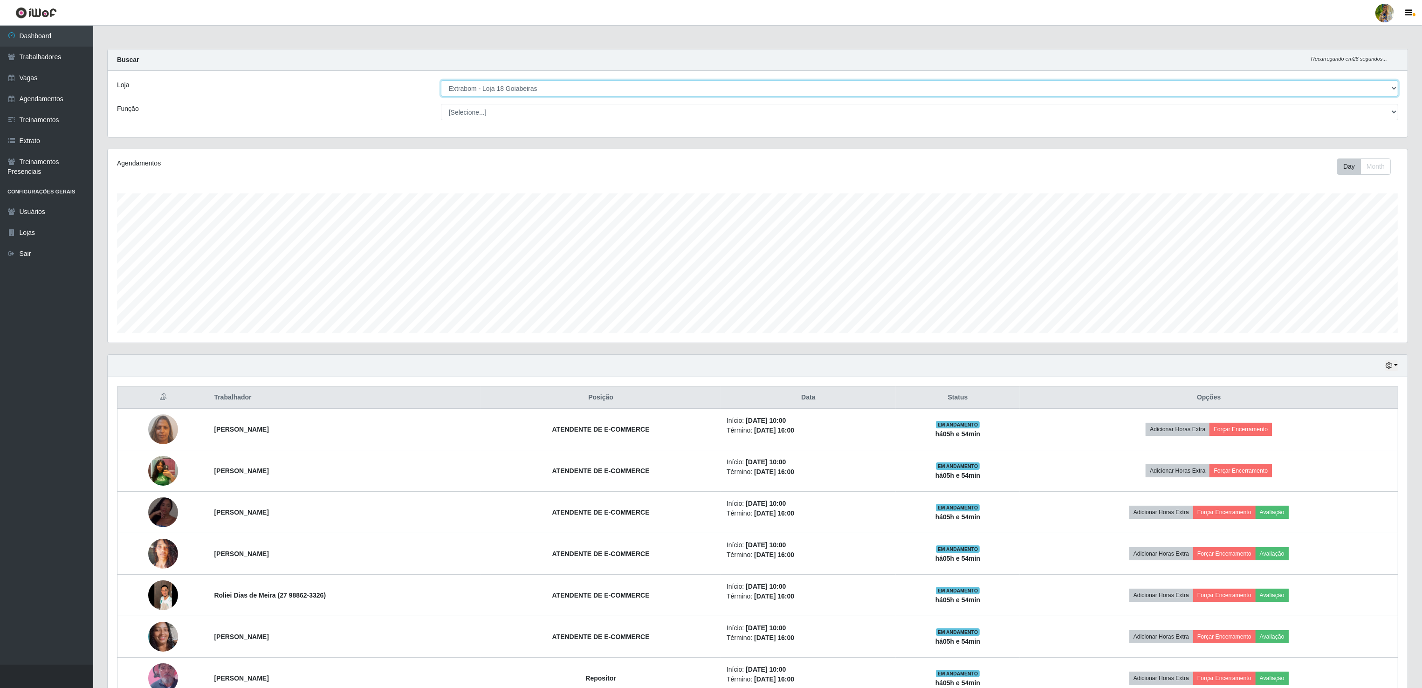 This screenshot has width=1422, height=688. What do you see at coordinates (1364, 166) in the screenshot?
I see `div: First group` at bounding box center [1364, 166].